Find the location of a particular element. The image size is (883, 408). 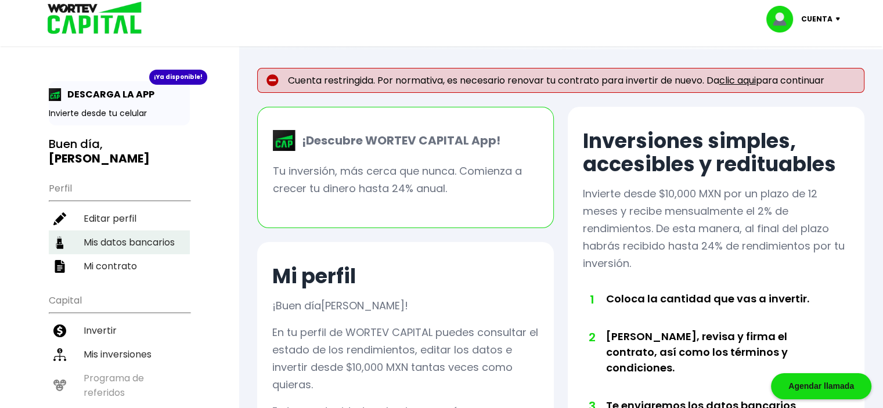

p: ¡Descubre WORTEV CAPITAL App! is located at coordinates (398, 141).